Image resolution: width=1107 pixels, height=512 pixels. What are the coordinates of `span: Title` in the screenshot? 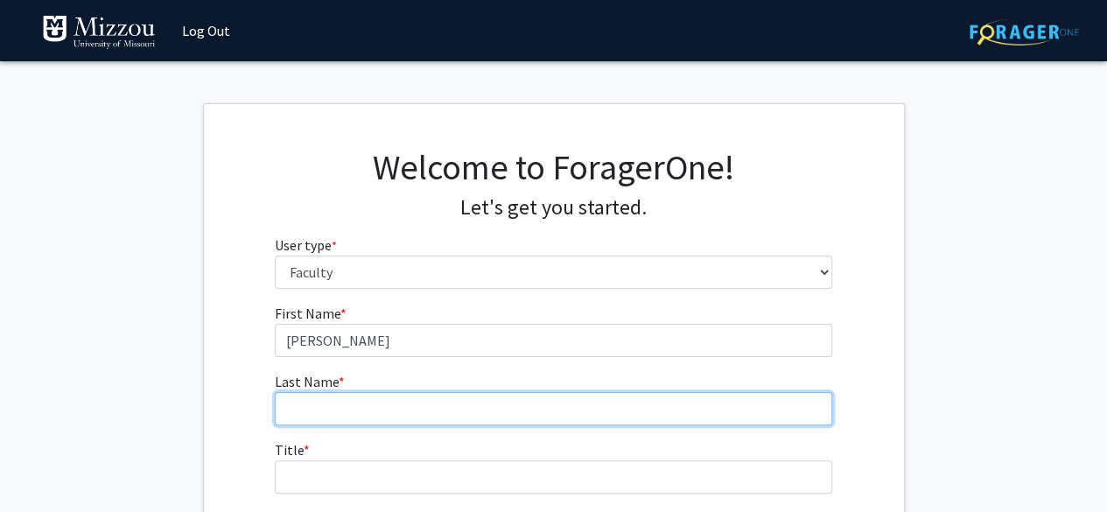 It's located at (289, 450).